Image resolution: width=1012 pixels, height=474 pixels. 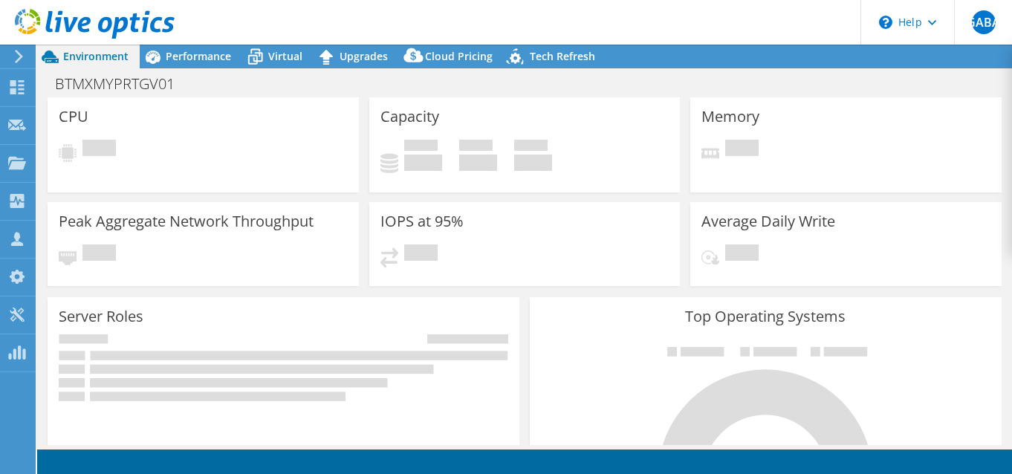 What do you see at coordinates (420, 147) in the screenshot?
I see `span: Used` at bounding box center [420, 147].